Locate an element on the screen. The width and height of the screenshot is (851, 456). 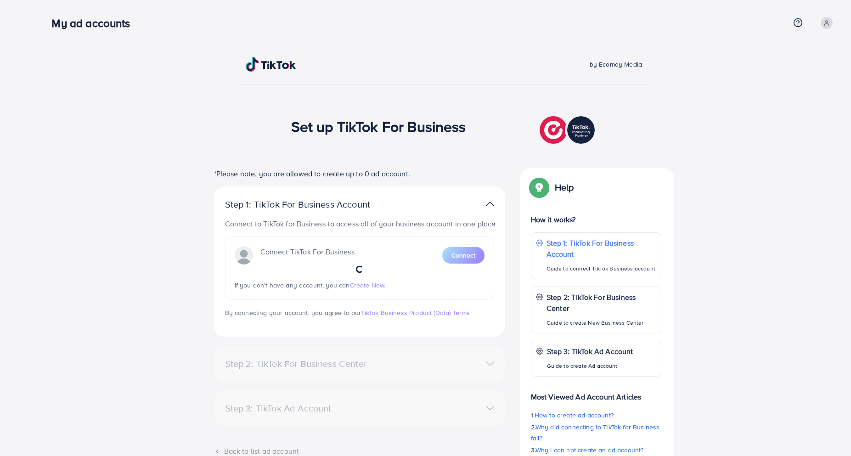
h3: My ad accounts is located at coordinates (94, 23).